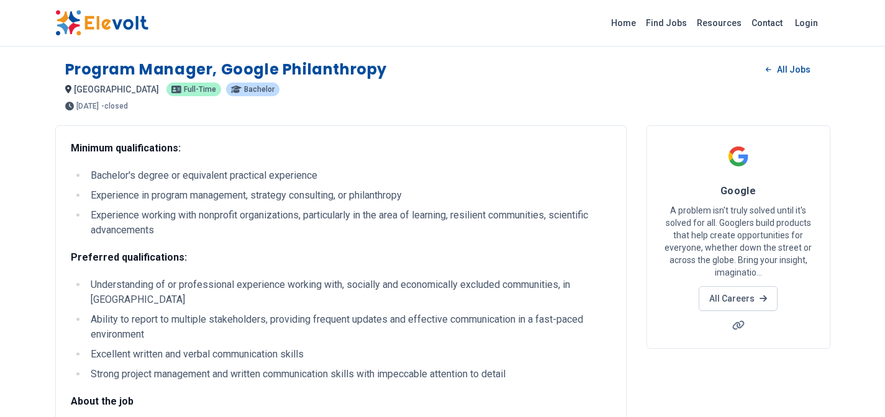 This screenshot has height=417, width=885. I want to click on li: Experience in program management, strategy consulting, or philanthropy, so click(349, 196).